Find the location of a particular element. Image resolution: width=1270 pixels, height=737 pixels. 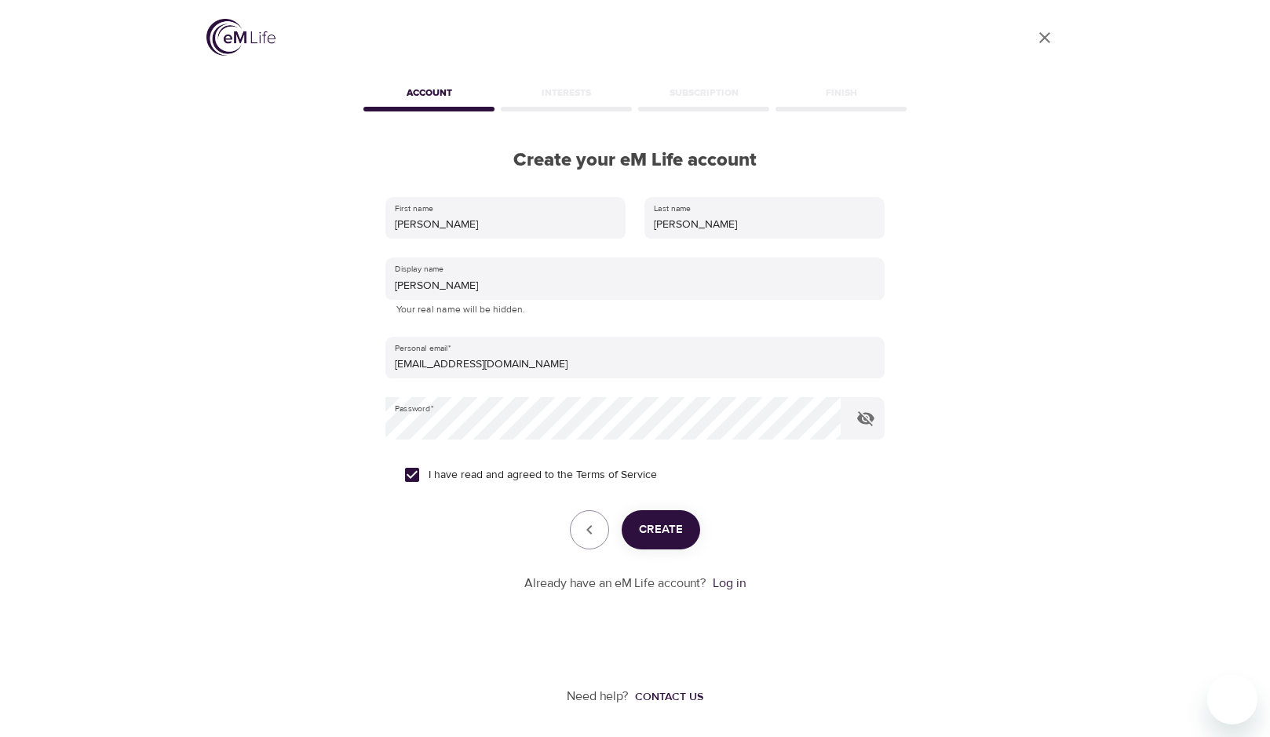

a: Log in is located at coordinates (729, 583).